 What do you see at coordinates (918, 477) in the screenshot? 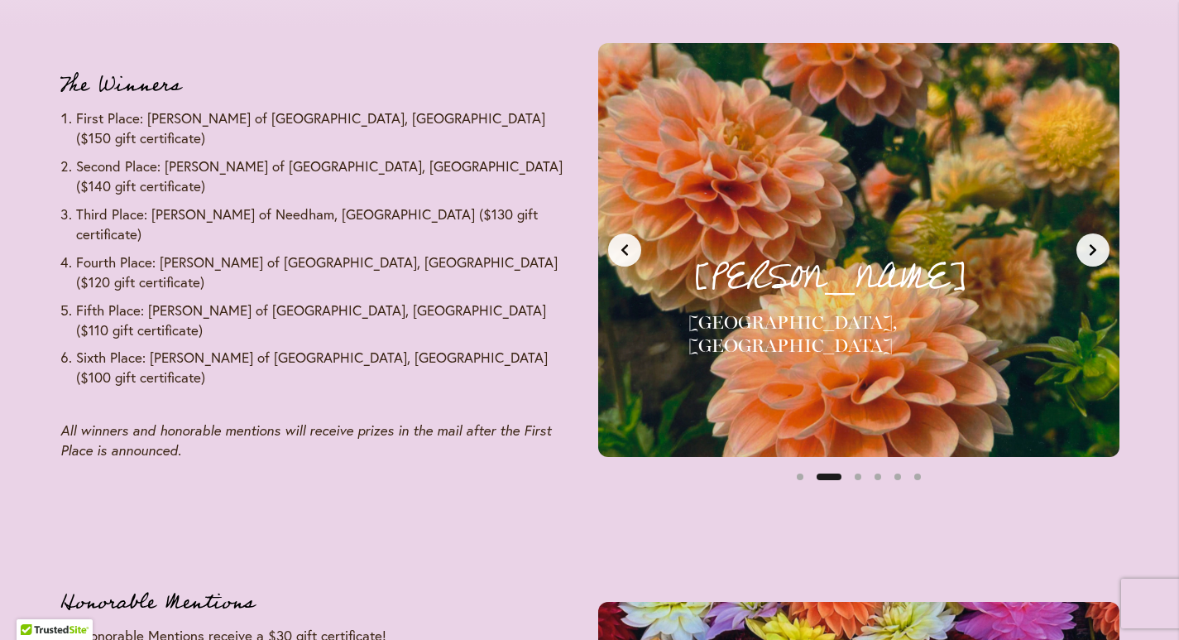
I see `button: Slide 6` at bounding box center [918, 477].